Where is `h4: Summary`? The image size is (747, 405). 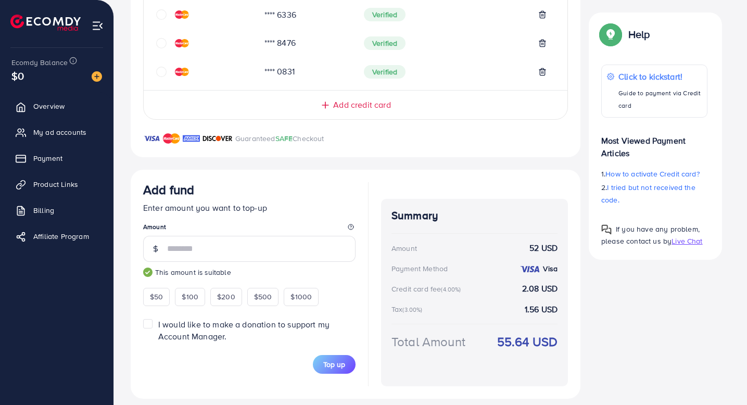 h4: Summary is located at coordinates (474, 215).